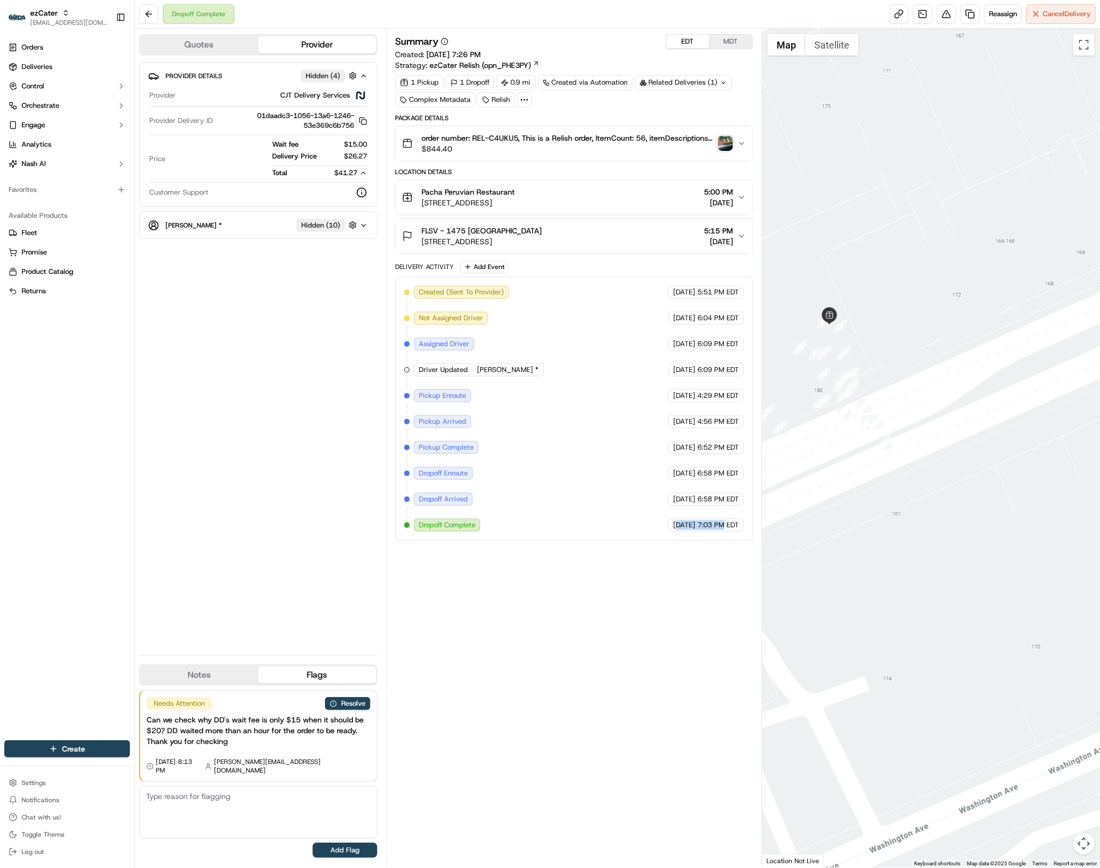  Describe the element at coordinates (33, 125) in the screenshot. I see `span: Engage` at that location.